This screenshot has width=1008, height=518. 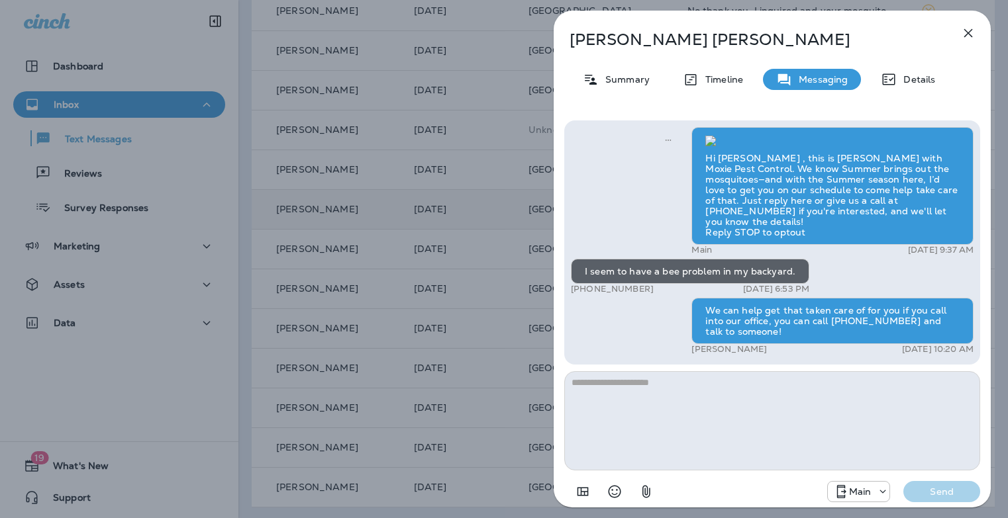 What do you see at coordinates (820, 79) in the screenshot?
I see `p: Messaging` at bounding box center [820, 79].